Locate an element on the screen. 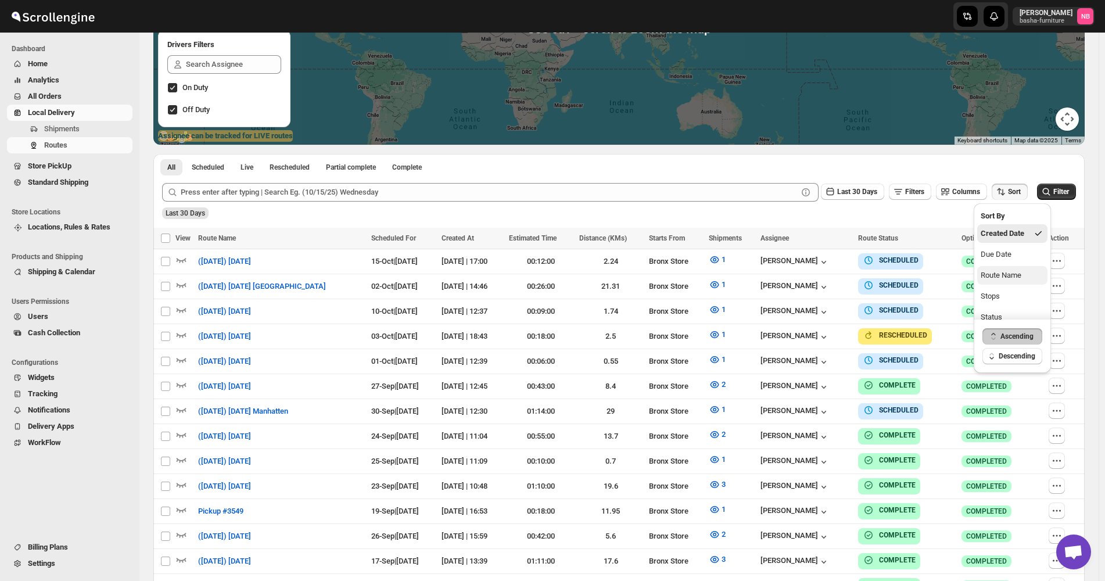 The height and width of the screenshot is (581, 1105). button: Delivery Apps is located at coordinates (70, 426).